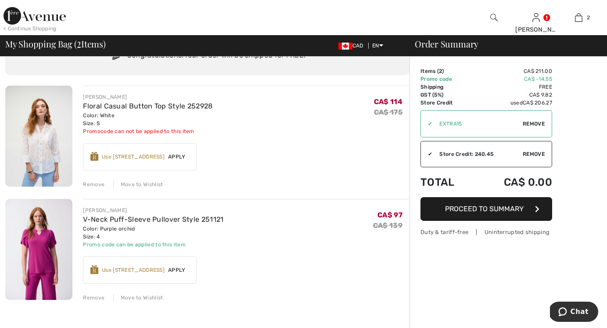 Image resolution: width=607 pixels, height=328 pixels. Describe the element at coordinates (153, 219) in the screenshot. I see `a: V-Neck Puff-Sleeve Pullover Style 251121` at that location.